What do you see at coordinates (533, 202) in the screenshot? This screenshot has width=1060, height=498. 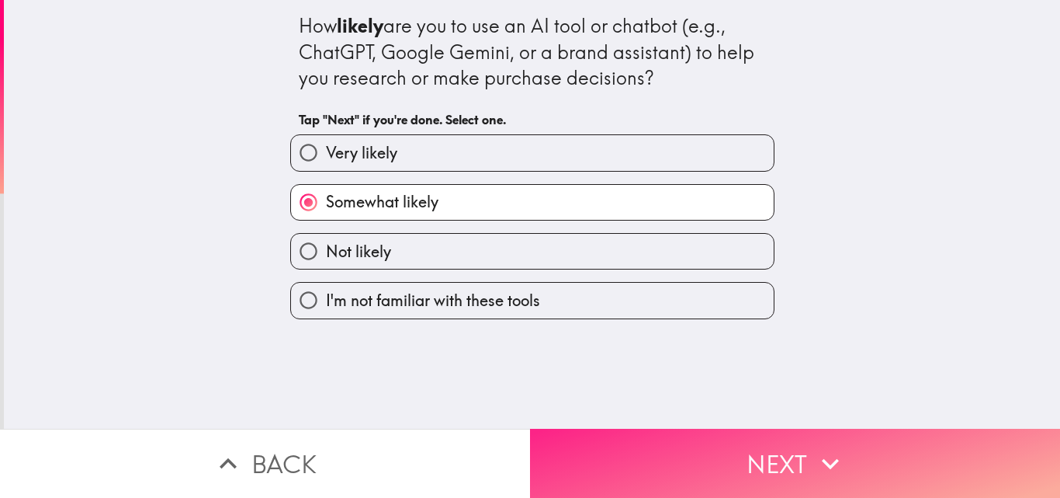 I see `button: Somewhat likely` at bounding box center [533, 202].